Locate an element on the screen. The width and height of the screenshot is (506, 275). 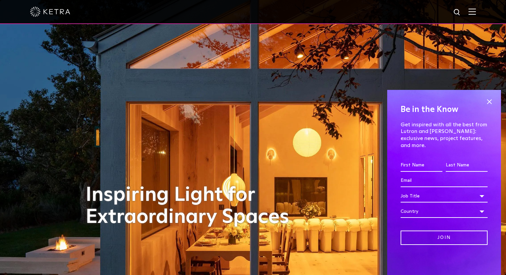
div: Job Title is located at coordinates (444, 196).